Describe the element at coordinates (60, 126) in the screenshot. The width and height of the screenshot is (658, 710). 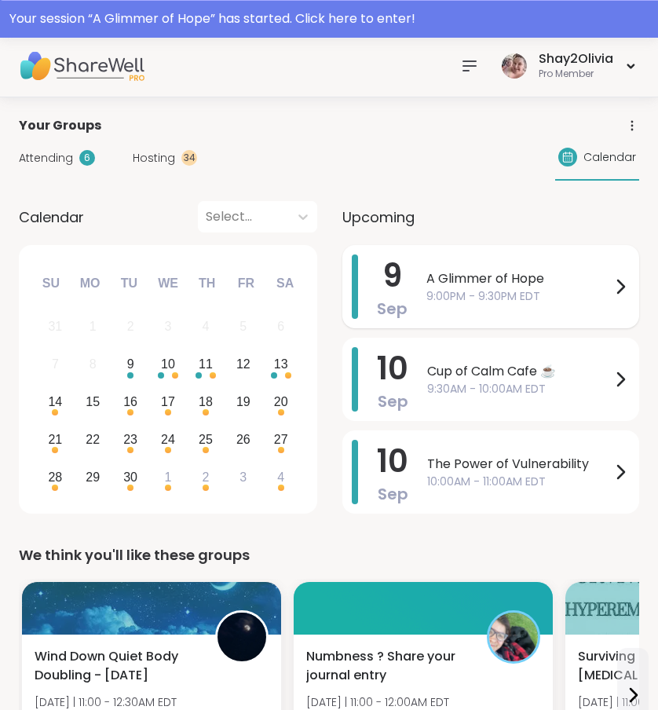
I see `span: Your Groups` at that location.